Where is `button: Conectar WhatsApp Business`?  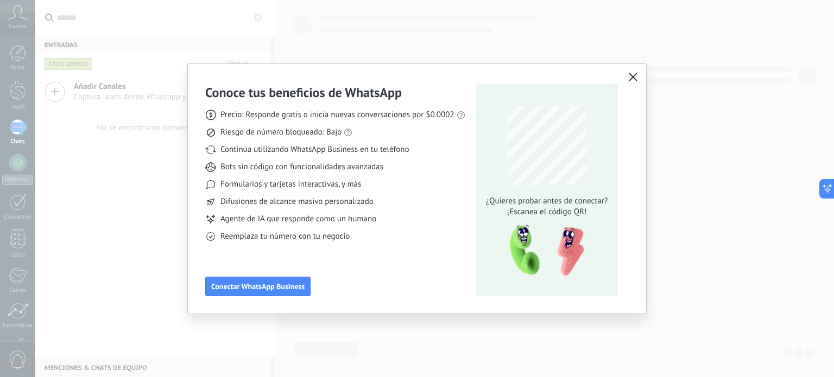 button: Conectar WhatsApp Business is located at coordinates (258, 287).